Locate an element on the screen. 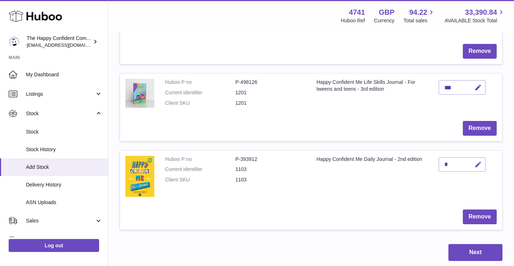 The height and width of the screenshot is (266, 514). span: 33,390.84 is located at coordinates (481, 12).